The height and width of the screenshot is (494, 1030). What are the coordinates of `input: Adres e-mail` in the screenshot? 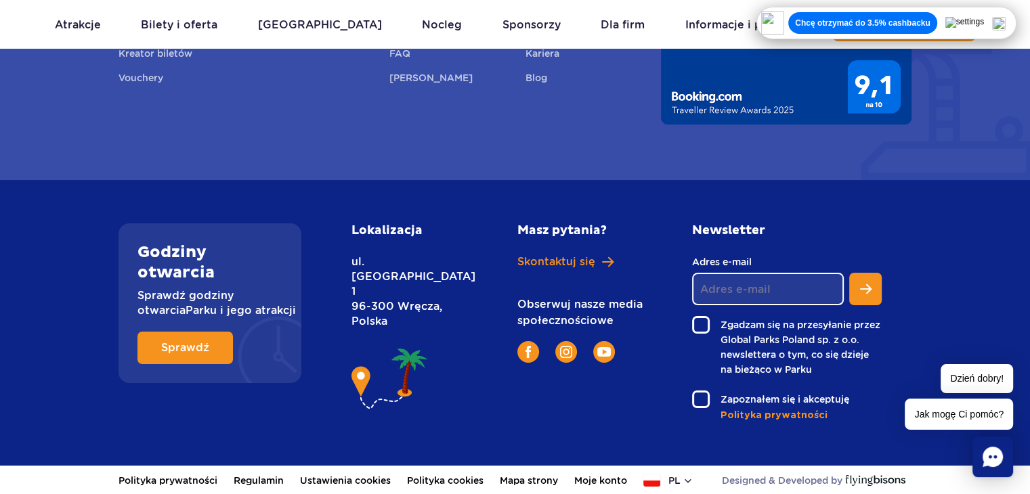 It's located at (768, 289).